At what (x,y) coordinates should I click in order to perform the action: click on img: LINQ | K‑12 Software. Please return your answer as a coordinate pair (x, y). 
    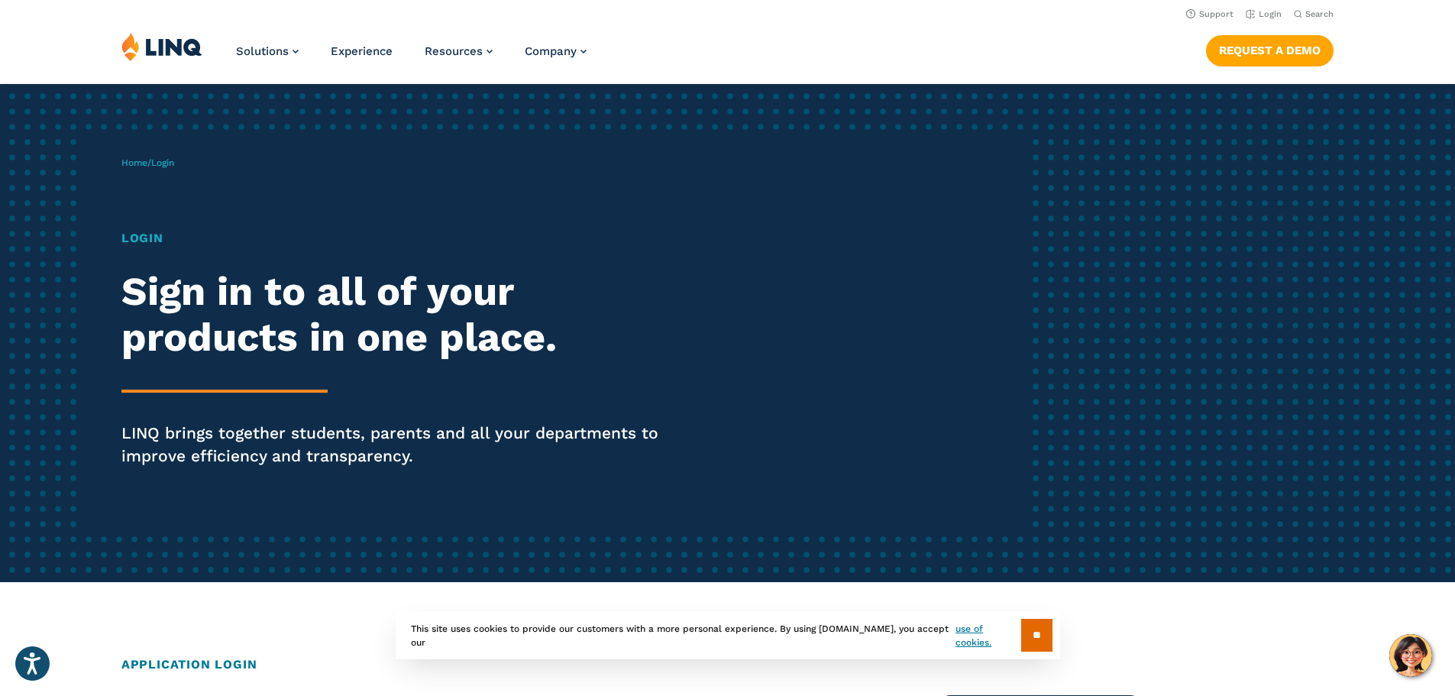
    Looking at the image, I should click on (162, 47).